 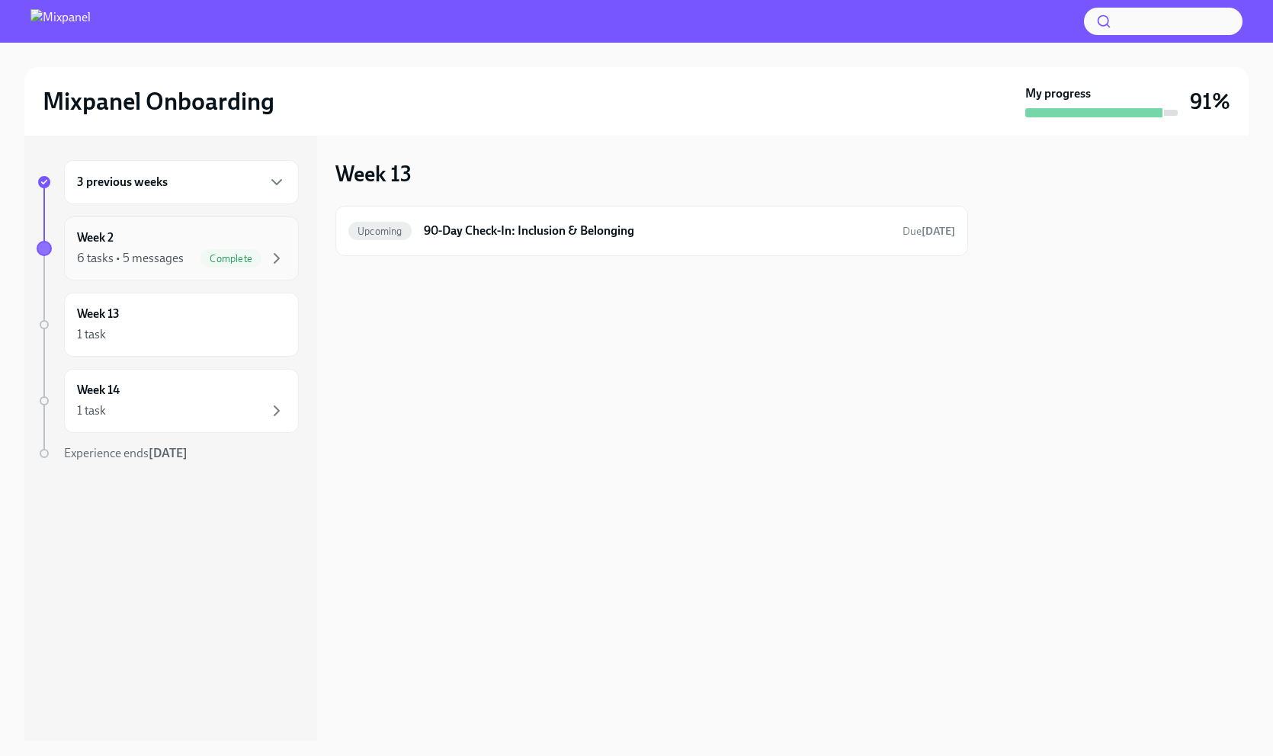 What do you see at coordinates (168, 401) in the screenshot?
I see `a: Week 141 task` at bounding box center [168, 401].